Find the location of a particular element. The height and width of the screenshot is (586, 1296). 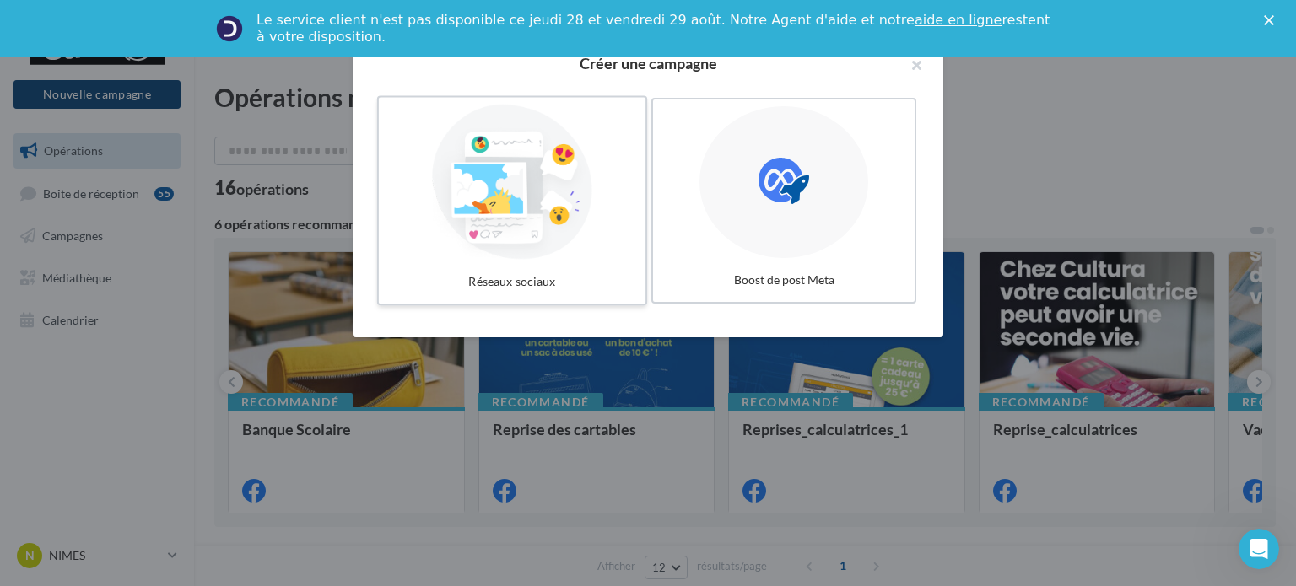

h2: Créer une campagne is located at coordinates (648, 63).